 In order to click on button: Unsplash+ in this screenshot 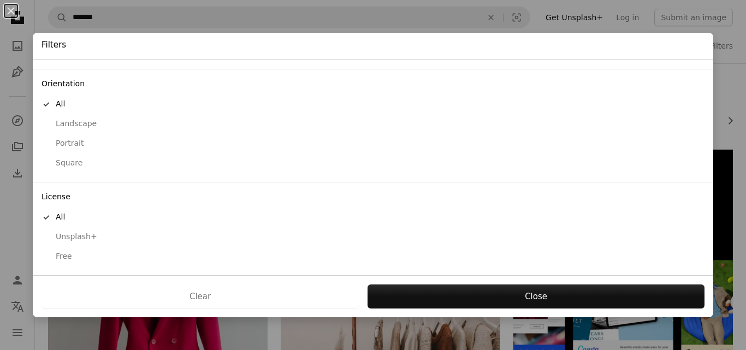, I will do `click(373, 237)`.